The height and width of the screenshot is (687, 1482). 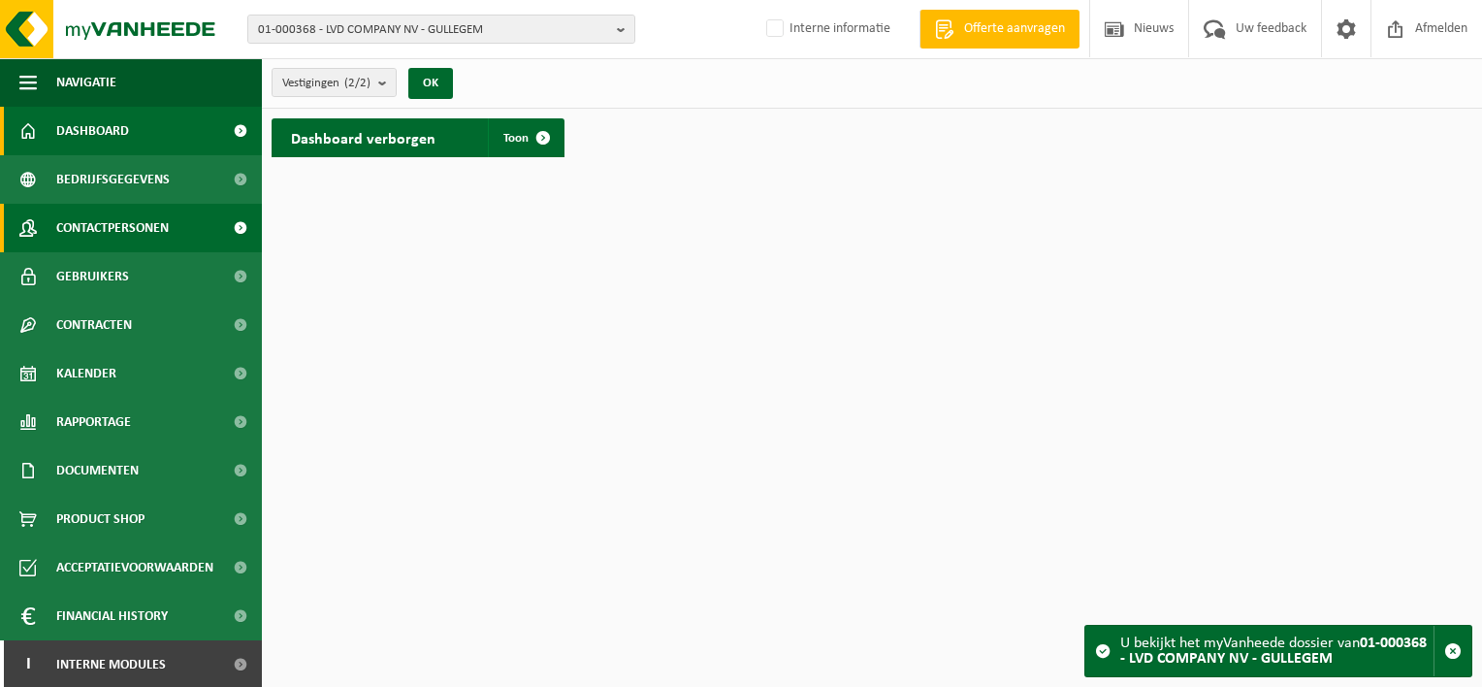 I want to click on a: Offerte aanvragen, so click(x=999, y=29).